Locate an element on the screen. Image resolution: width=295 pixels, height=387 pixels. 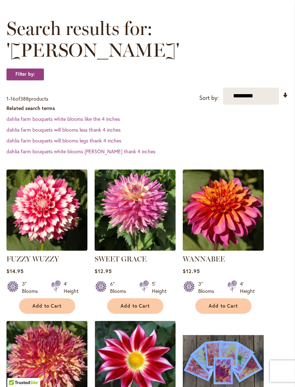
a: dahlia farm bouquets white blooms like the 4 inches is located at coordinates (63, 119).